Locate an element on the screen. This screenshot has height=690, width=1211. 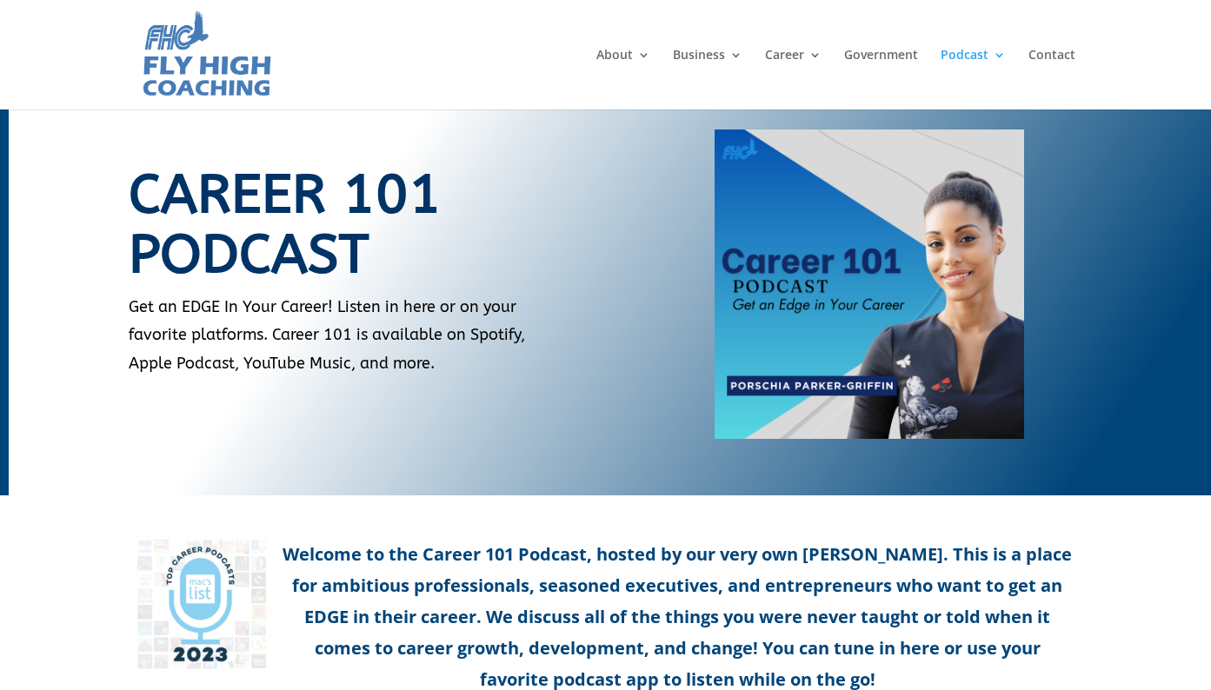
img: Career 101 Podcast is located at coordinates (869, 284).